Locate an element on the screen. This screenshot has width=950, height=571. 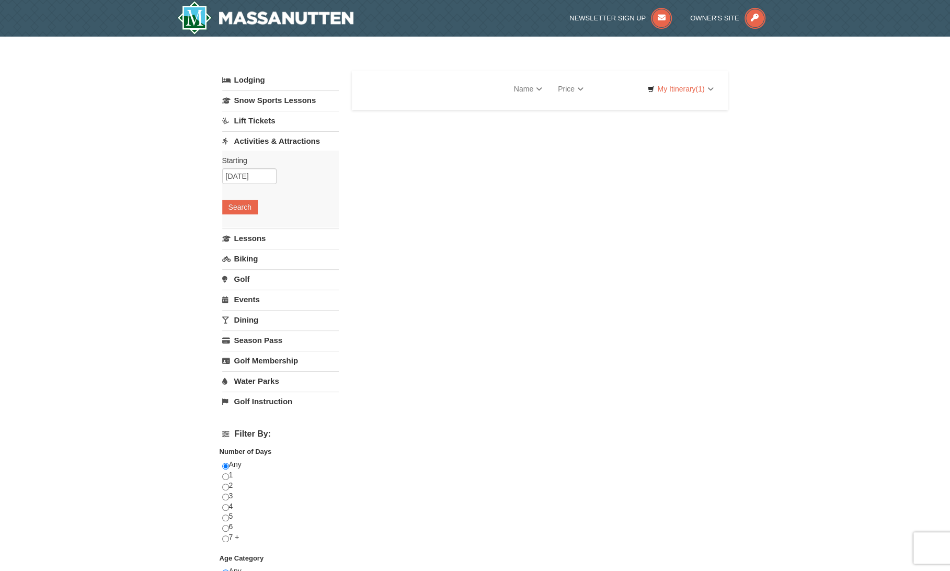
img: Massanutten Resort Logo is located at coordinates (266, 18).